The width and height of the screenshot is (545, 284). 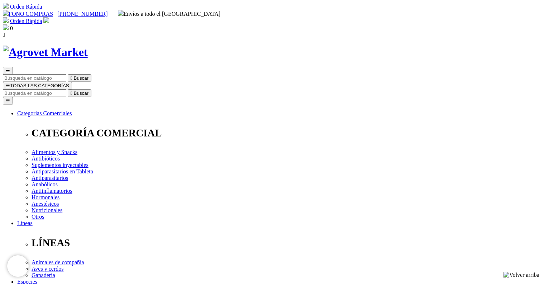 What do you see at coordinates (44, 113) in the screenshot?
I see `a: Categorías Comerciales` at bounding box center [44, 113].